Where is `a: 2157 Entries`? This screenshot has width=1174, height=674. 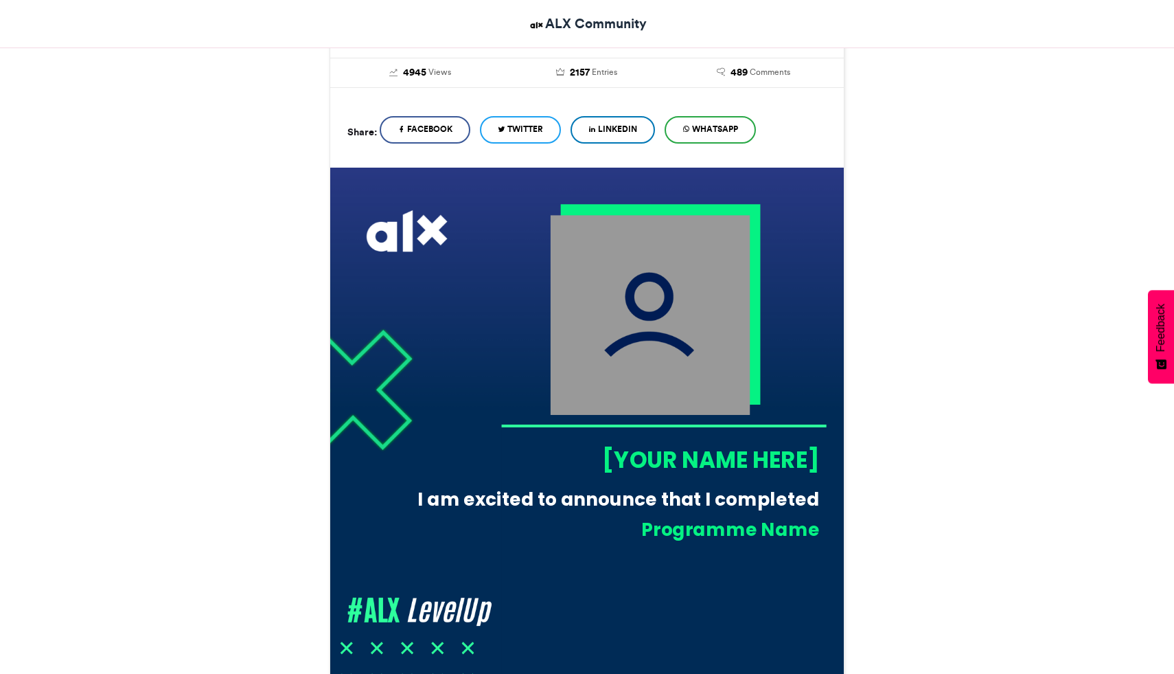
a: 2157 Entries is located at coordinates (587, 73).